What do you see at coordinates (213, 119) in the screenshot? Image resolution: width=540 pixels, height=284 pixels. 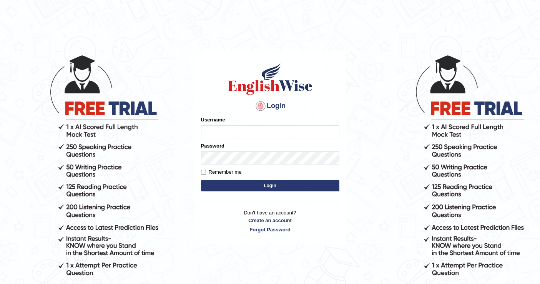 I see `label: Username` at bounding box center [213, 119].